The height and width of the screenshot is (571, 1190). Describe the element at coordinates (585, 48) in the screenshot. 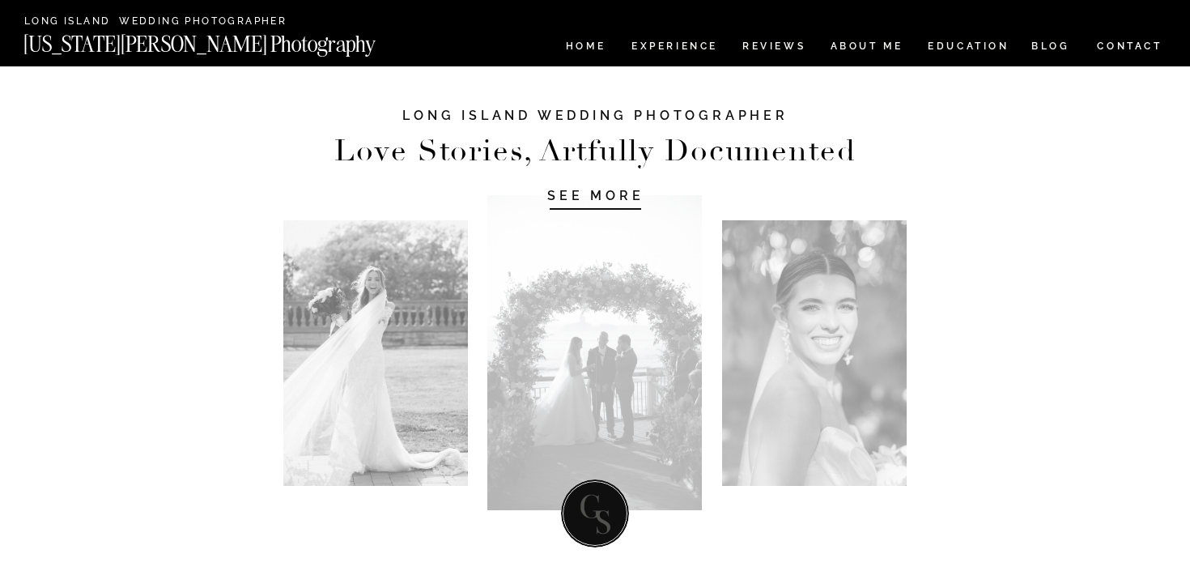

I see `a: HOME` at that location.